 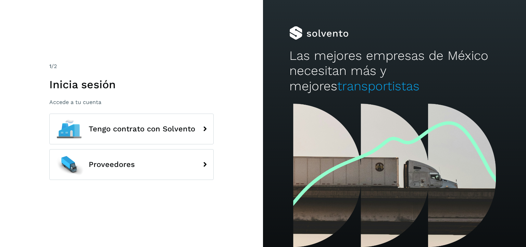 What do you see at coordinates (378, 86) in the screenshot?
I see `span: transportistas` at bounding box center [378, 86].